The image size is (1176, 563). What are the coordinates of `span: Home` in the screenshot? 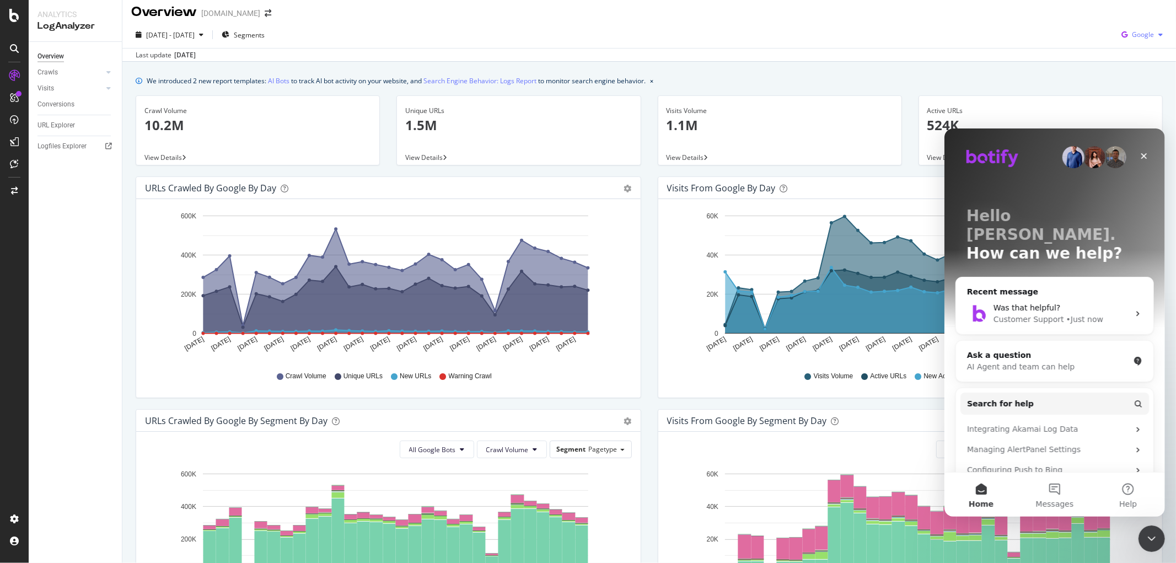 It's located at (36, 375).